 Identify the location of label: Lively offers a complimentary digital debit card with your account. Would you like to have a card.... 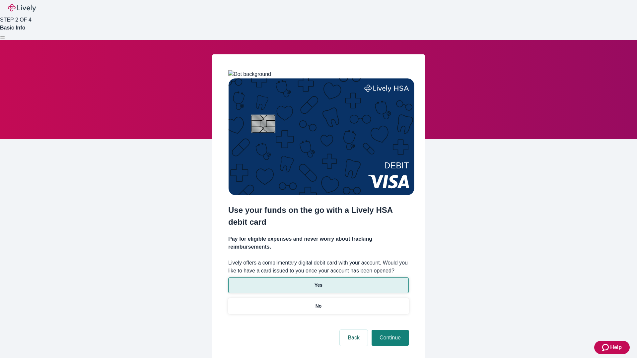
(319, 267).